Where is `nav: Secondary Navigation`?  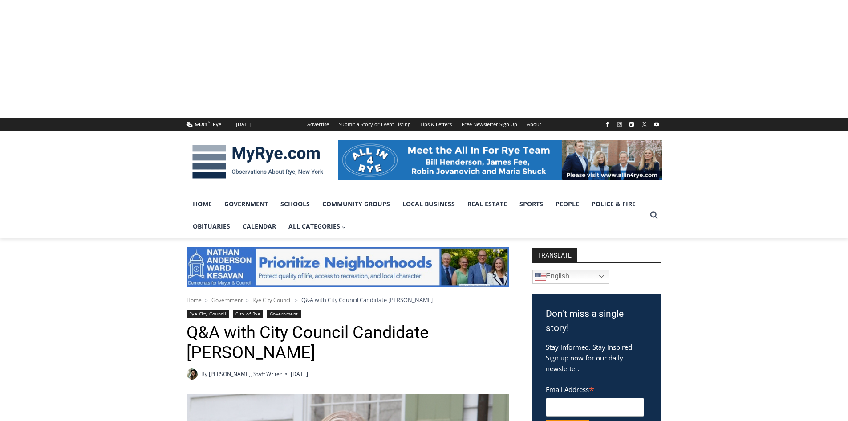
nav: Secondary Navigation is located at coordinates (424, 124).